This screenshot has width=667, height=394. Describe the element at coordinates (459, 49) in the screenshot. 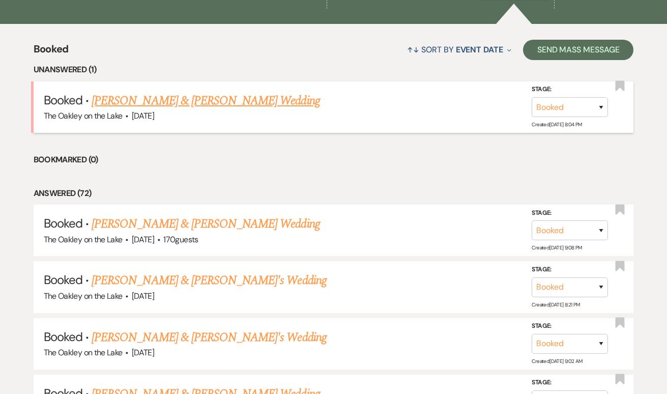

I see `button: Sort By Event Date` at that location.